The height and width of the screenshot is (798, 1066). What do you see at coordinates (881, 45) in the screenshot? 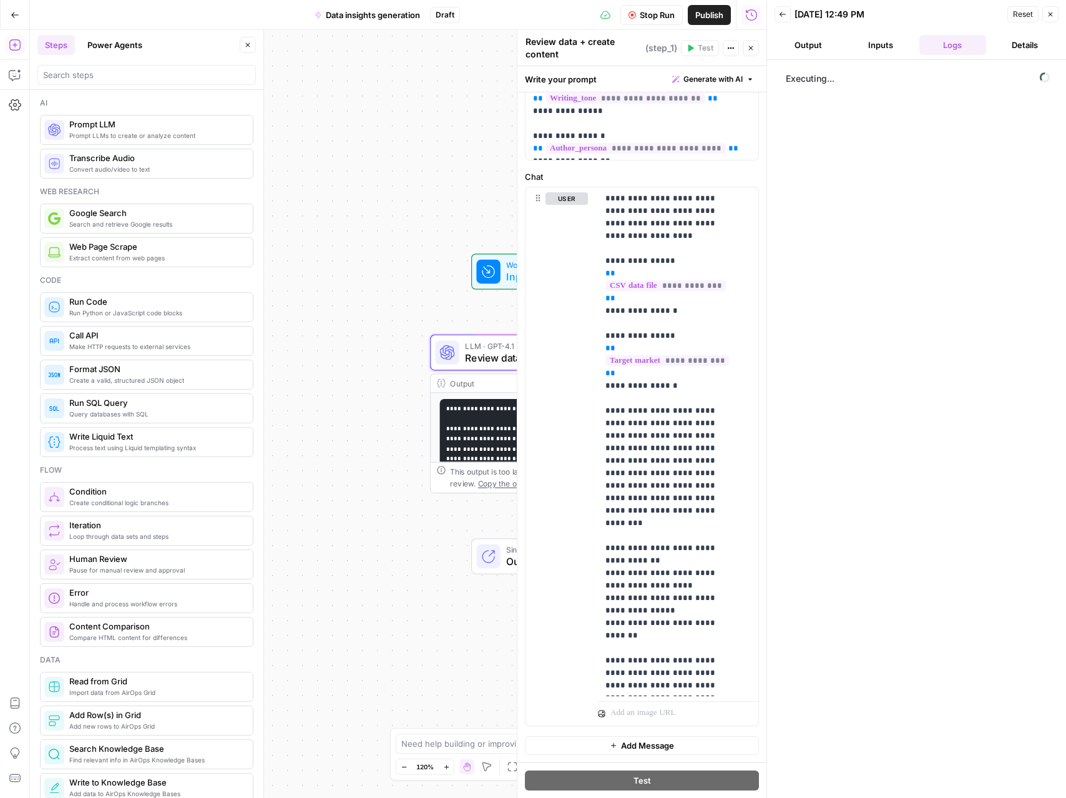
I see `button: Inputs` at bounding box center [881, 45].